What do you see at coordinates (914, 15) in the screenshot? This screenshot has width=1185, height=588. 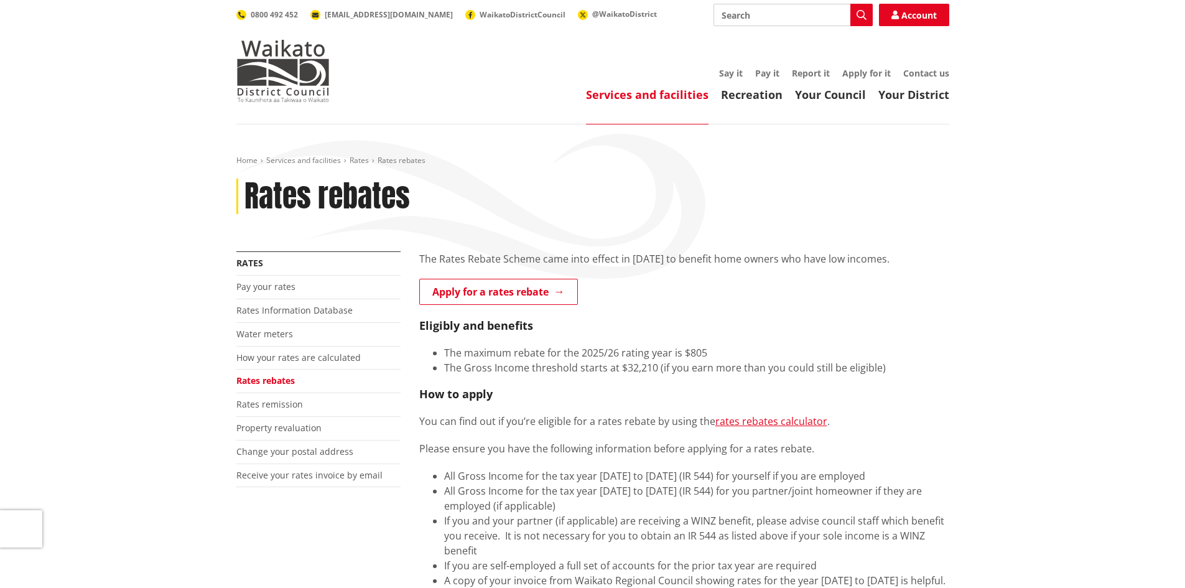 I see `a: Account` at bounding box center [914, 15].